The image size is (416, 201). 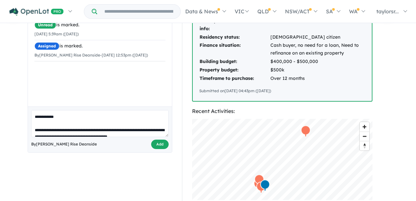 I want to click on td: Cash buyer, no need for a loan, Need to refinance on an existing property, so click(x=317, y=49).